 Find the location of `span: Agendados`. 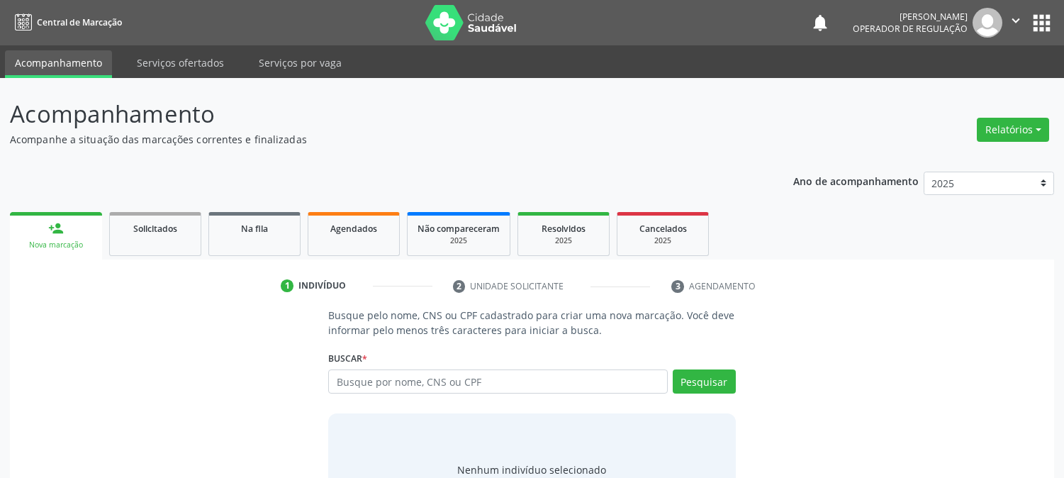

span: Agendados is located at coordinates (354, 228).